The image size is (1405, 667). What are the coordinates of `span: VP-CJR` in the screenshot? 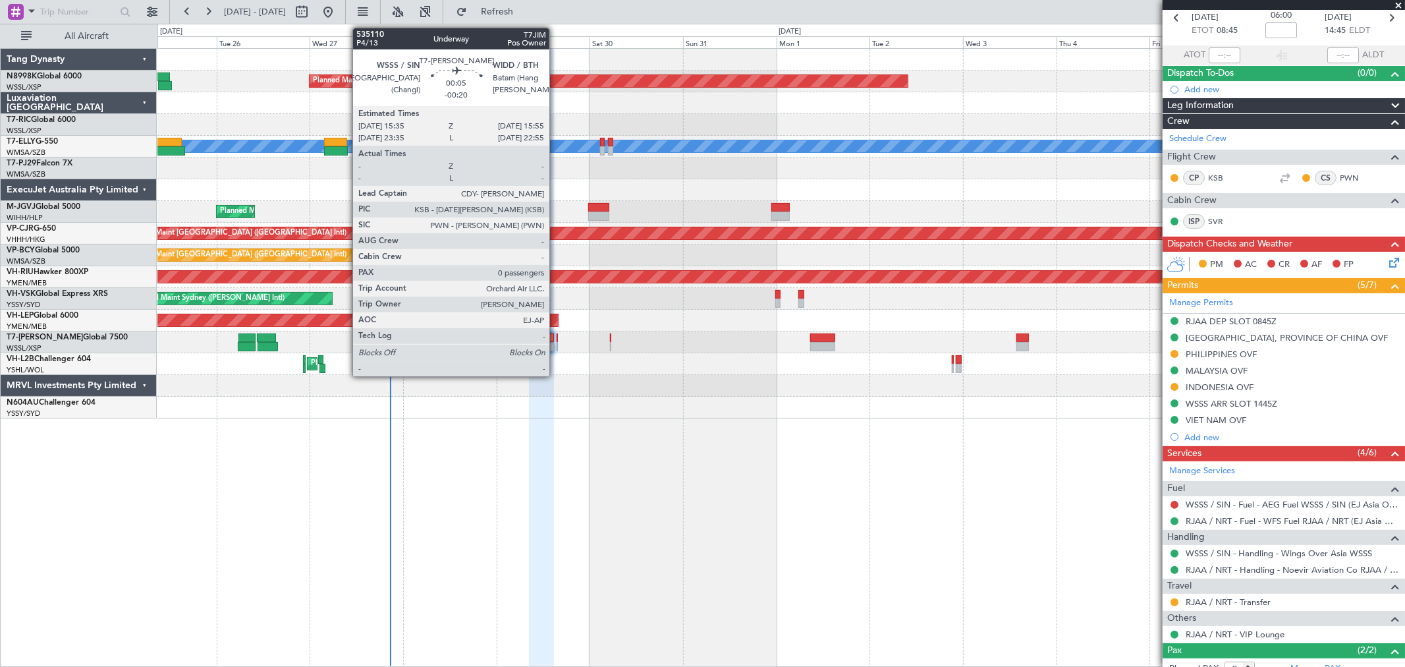 It's located at (20, 229).